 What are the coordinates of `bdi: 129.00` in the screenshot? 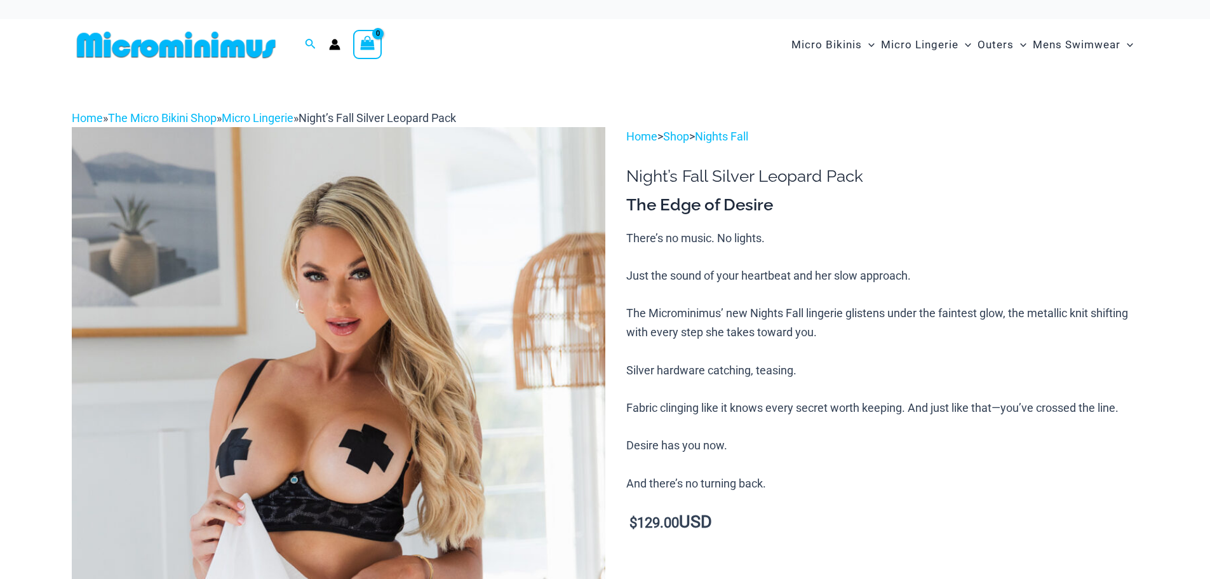 It's located at (654, 522).